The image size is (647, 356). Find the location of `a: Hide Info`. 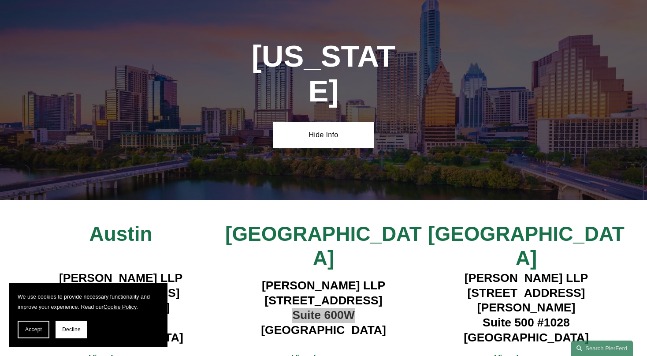

a: Hide Info is located at coordinates (324, 135).